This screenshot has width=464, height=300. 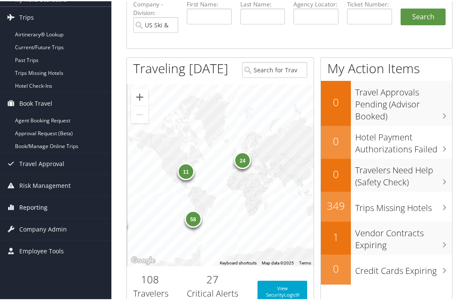 I want to click on h3: Hotel Payment Authorizations Failed, so click(x=404, y=140).